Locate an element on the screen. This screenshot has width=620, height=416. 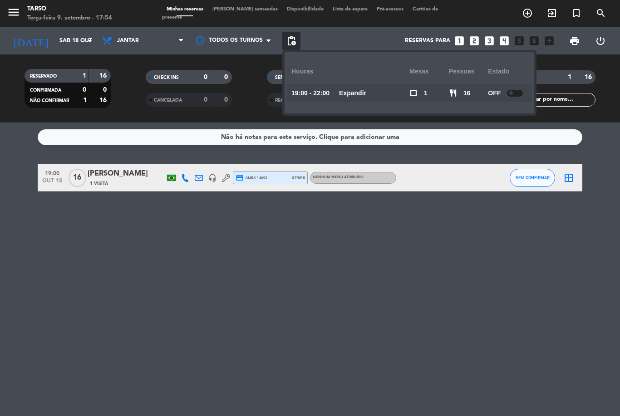
button: SEM CONFIRMAR is located at coordinates (532, 178).